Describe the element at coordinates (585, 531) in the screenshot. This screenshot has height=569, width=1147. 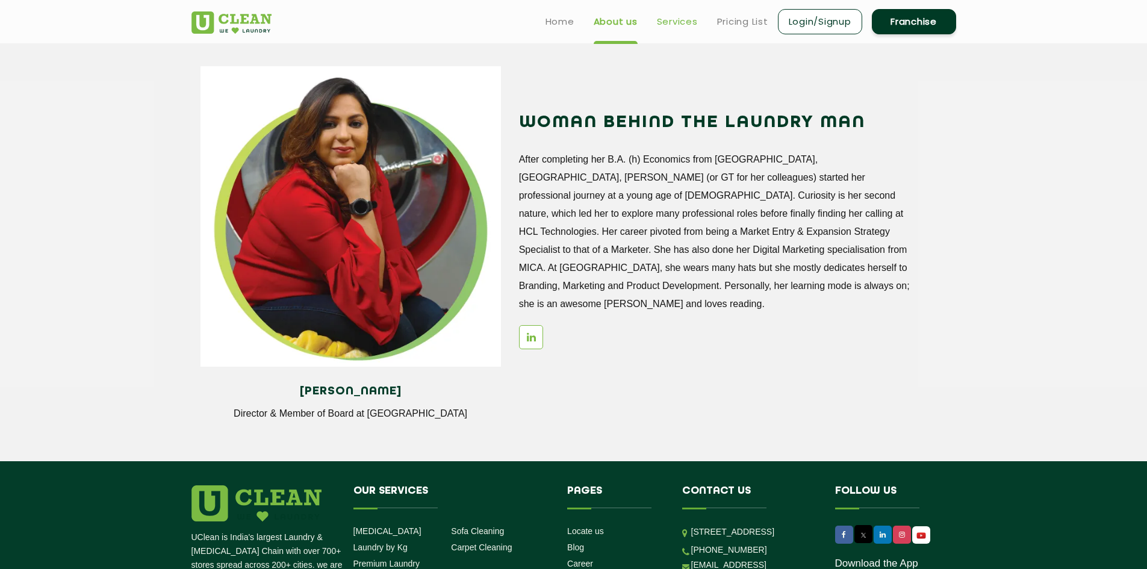
I see `a: Locate us` at that location.